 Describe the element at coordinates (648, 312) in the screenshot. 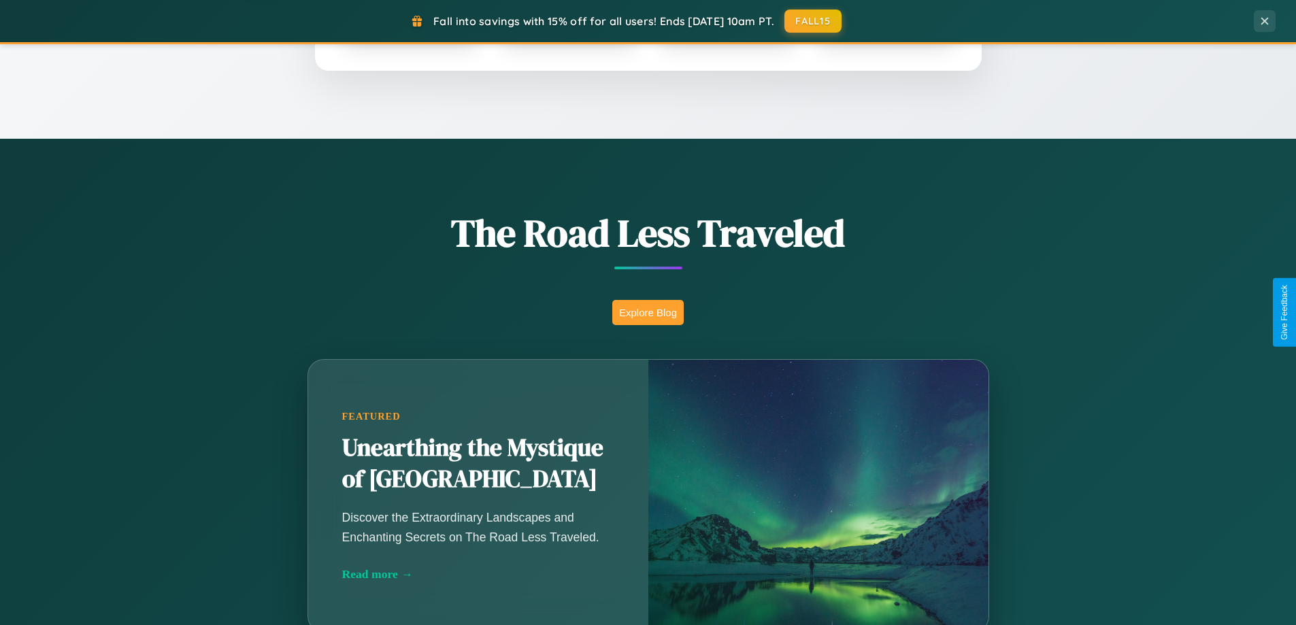

I see `button: Explore Blog` at that location.